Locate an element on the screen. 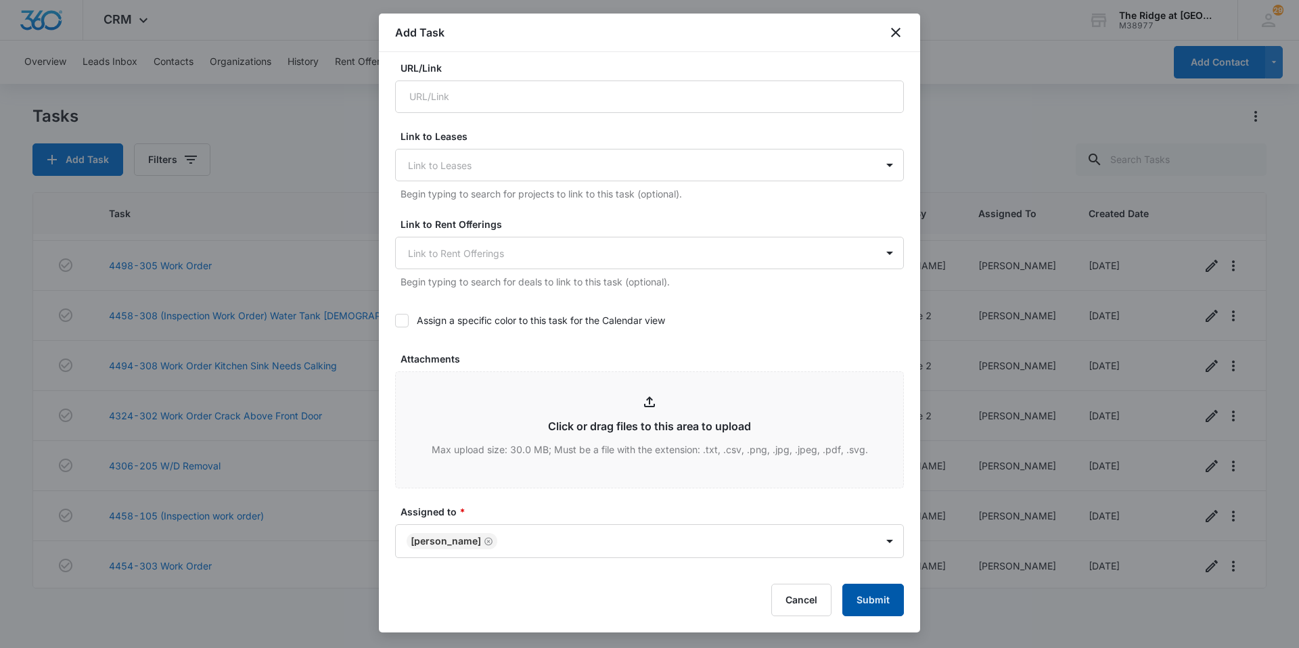  div: Remove Ricardo Marin is located at coordinates (487, 541).